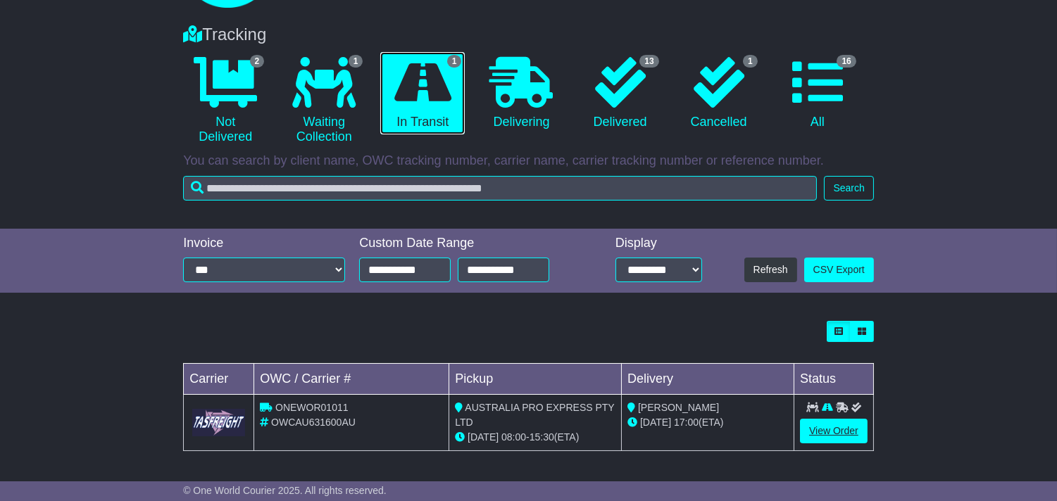  Describe the element at coordinates (542, 437) in the screenshot. I see `span: 15:30` at that location.